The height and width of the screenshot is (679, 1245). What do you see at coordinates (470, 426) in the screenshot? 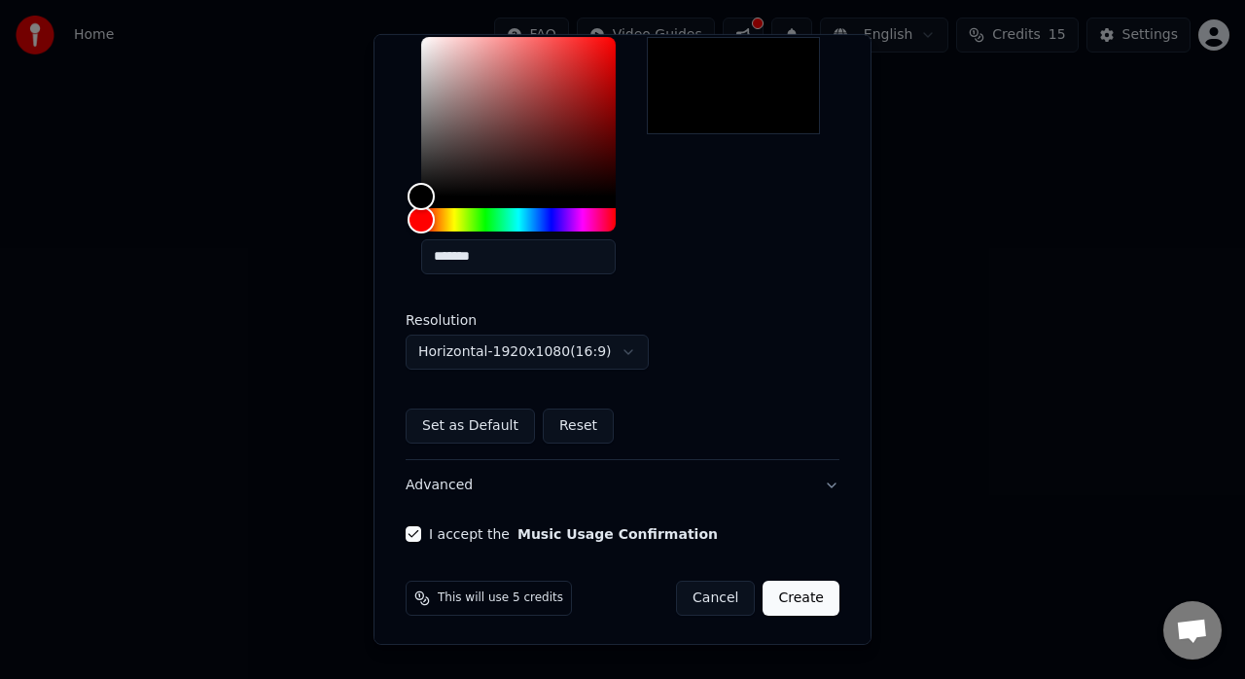
I see `button: Set as Default` at bounding box center [470, 426].